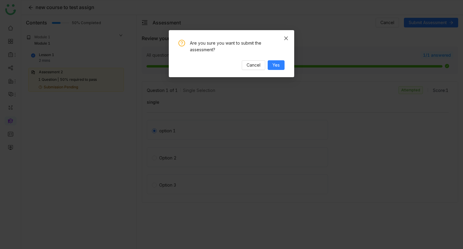 Image resolution: width=463 pixels, height=249 pixels. Describe the element at coordinates (253, 65) in the screenshot. I see `span: Cancel` at that location.